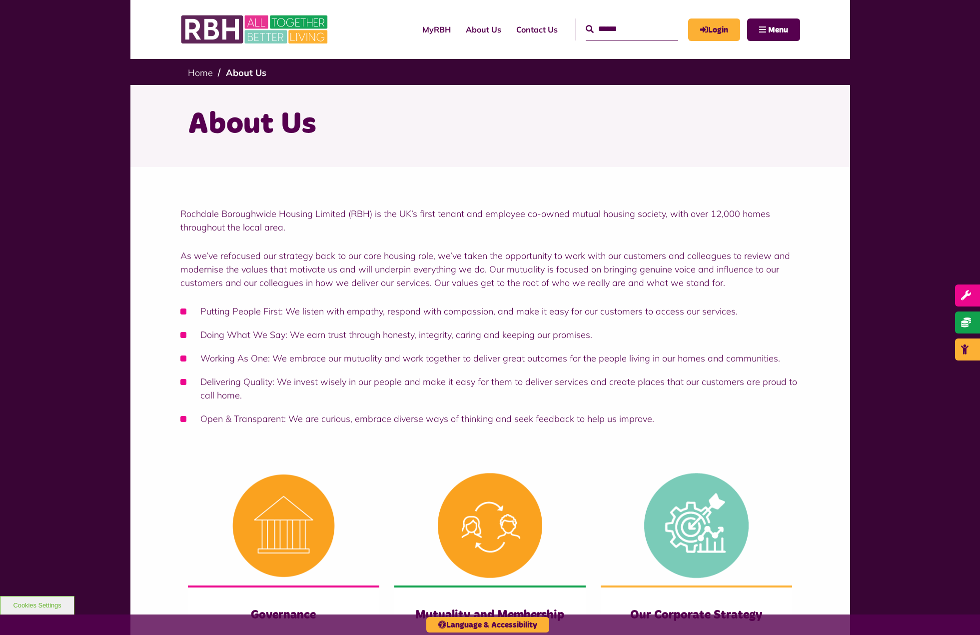 This screenshot has height=635, width=980. Describe the element at coordinates (490, 358) in the screenshot. I see `li: Working As One: We embrace our mutuality and work together to deliver great outcomes for the peop...` at that location.